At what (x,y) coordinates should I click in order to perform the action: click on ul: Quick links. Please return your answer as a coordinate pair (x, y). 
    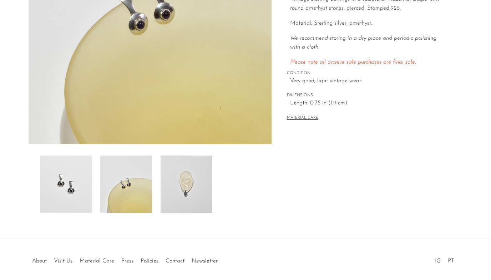
    Looking at the image, I should click on (125, 259).